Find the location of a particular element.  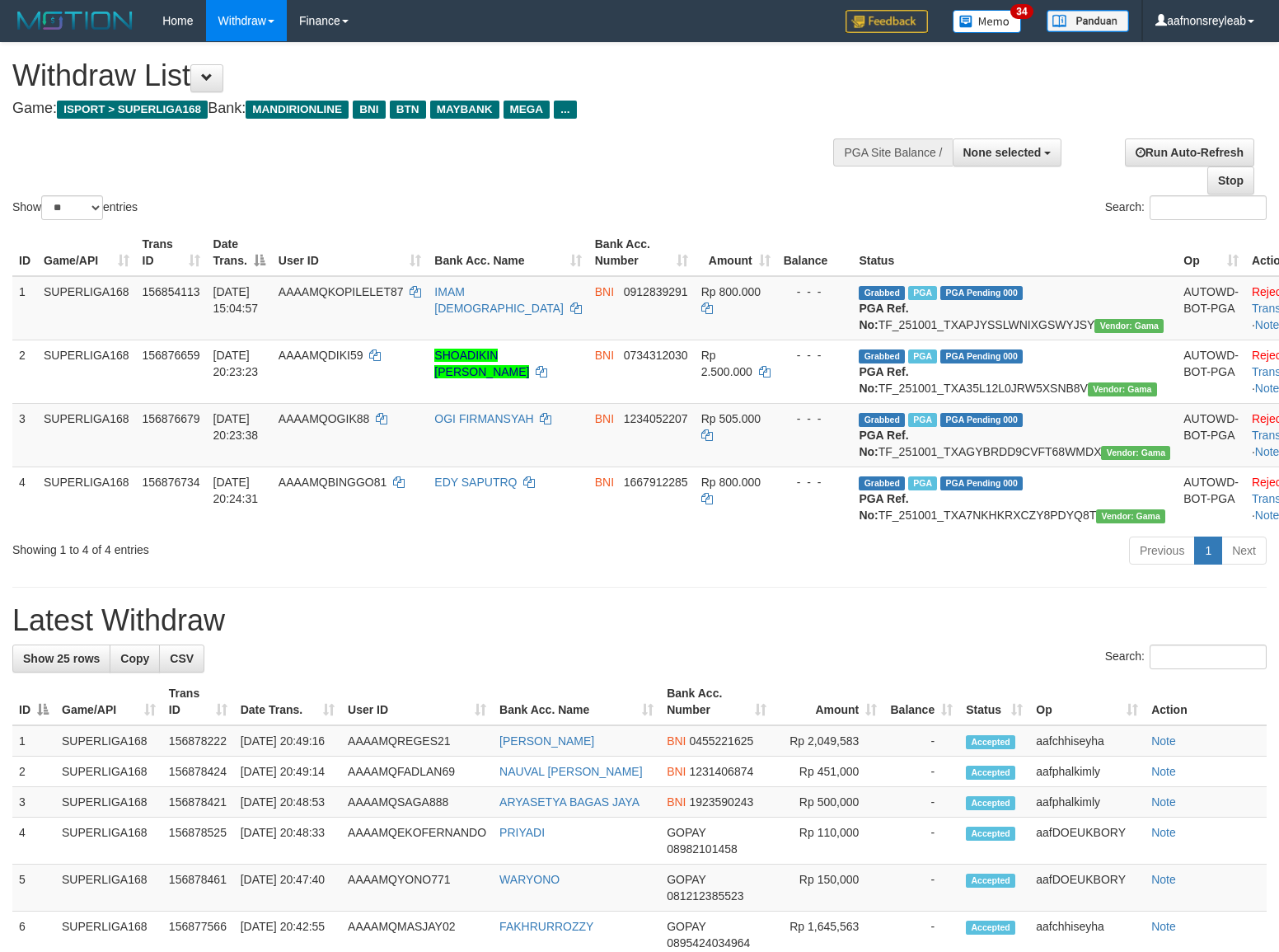

div: Showing 1 to 4 of 4 entries is located at coordinates (266, 547).